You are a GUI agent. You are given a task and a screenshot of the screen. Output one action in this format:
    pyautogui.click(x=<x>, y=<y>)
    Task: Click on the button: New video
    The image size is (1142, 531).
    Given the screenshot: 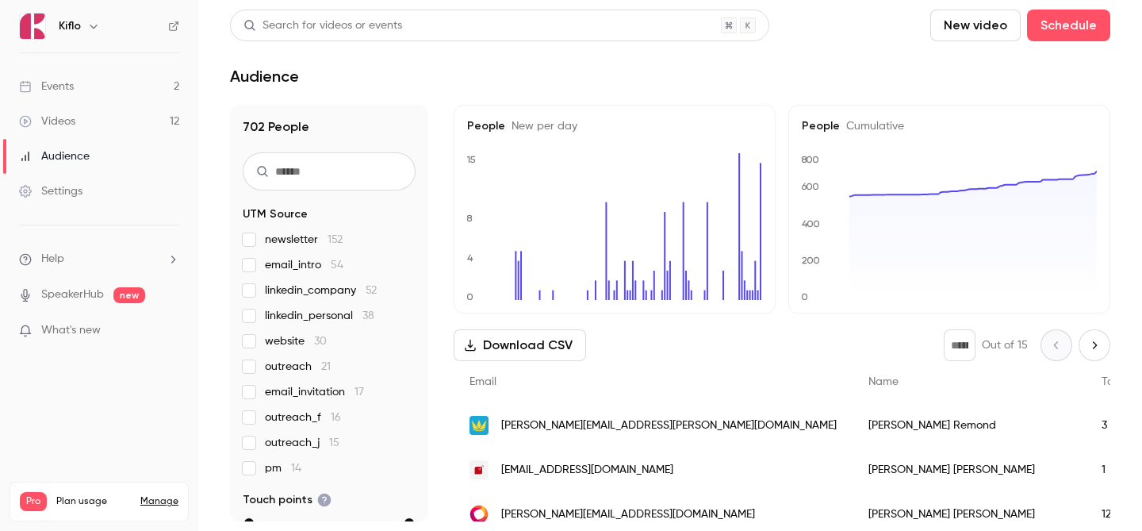 What is the action you would take?
    pyautogui.click(x=976, y=25)
    